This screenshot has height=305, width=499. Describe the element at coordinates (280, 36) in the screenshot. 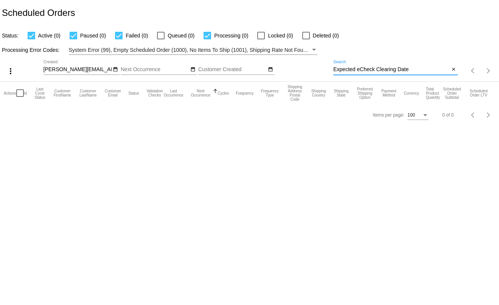

I see `span: Locked (0)` at that location.